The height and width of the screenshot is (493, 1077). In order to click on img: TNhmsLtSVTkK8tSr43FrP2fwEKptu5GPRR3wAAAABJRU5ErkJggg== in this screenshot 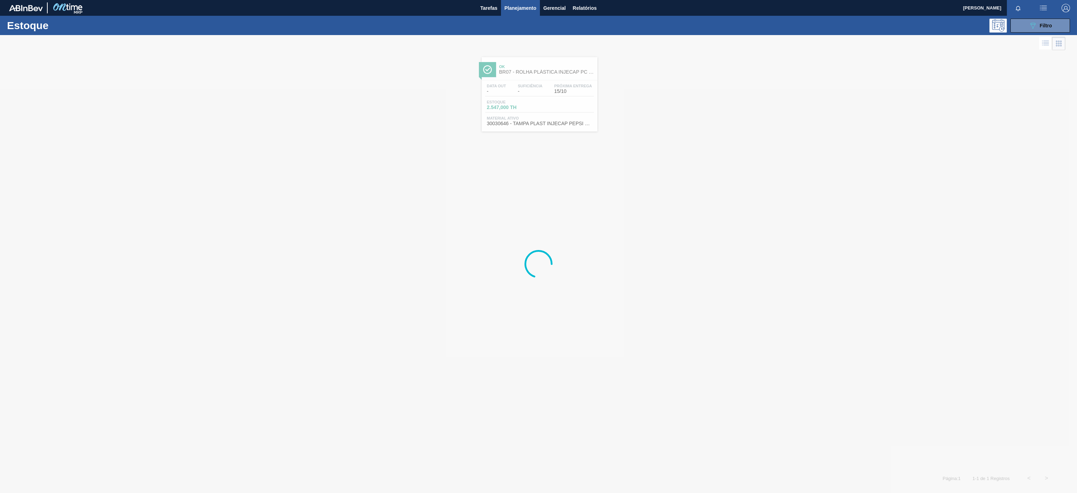, I will do `click(26, 8)`.